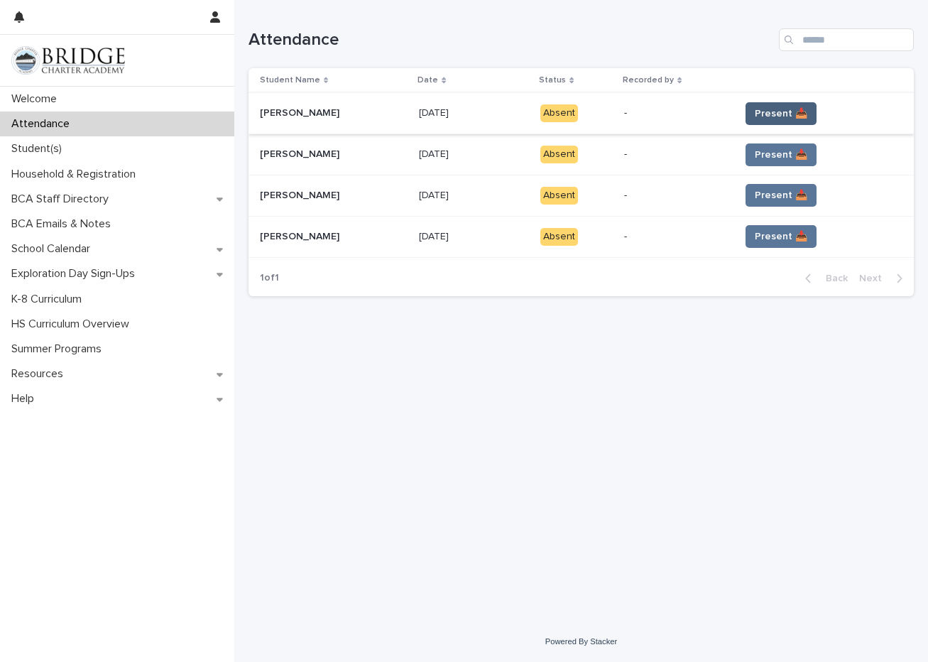  I want to click on span: Back, so click(832, 278).